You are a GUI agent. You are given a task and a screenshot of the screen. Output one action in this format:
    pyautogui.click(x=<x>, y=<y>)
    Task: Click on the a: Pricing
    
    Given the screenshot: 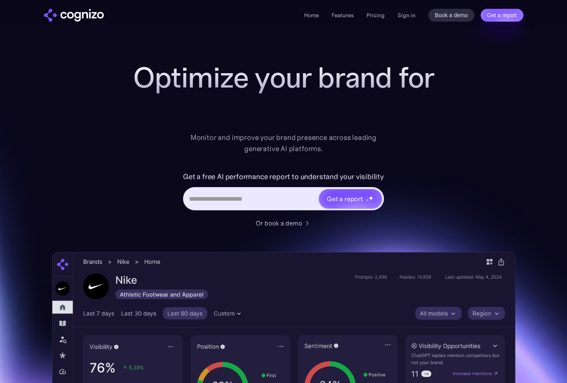 What is the action you would take?
    pyautogui.click(x=376, y=15)
    